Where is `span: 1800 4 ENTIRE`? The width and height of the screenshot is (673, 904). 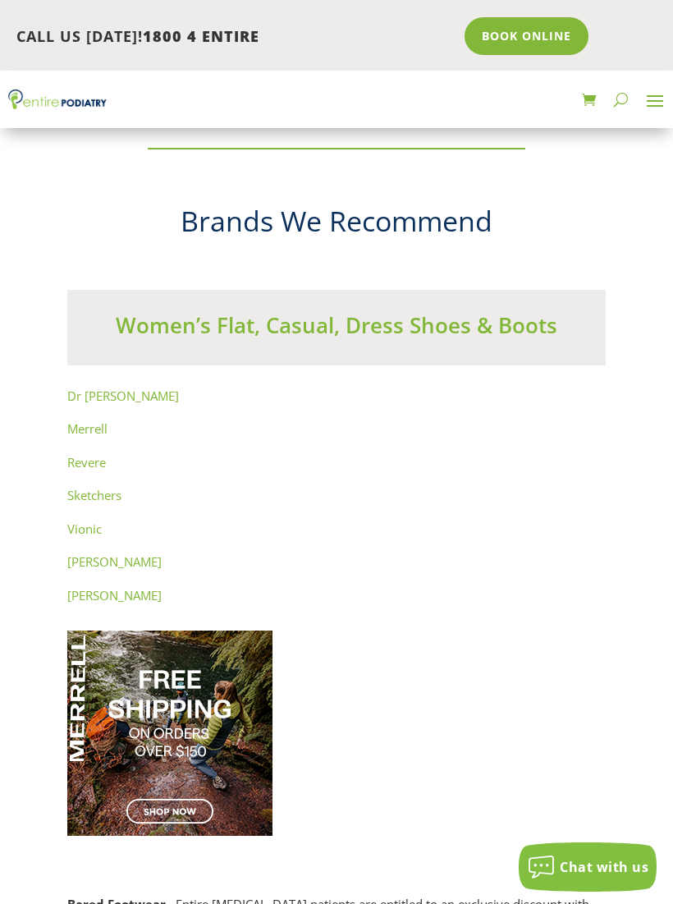
span: 1800 4 ENTIRE is located at coordinates (201, 36).